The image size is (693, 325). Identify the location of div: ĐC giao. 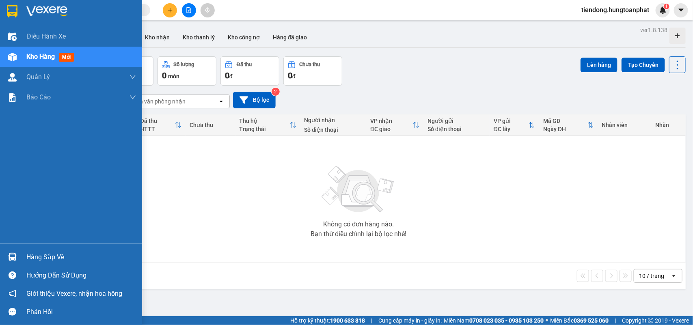
(392, 129).